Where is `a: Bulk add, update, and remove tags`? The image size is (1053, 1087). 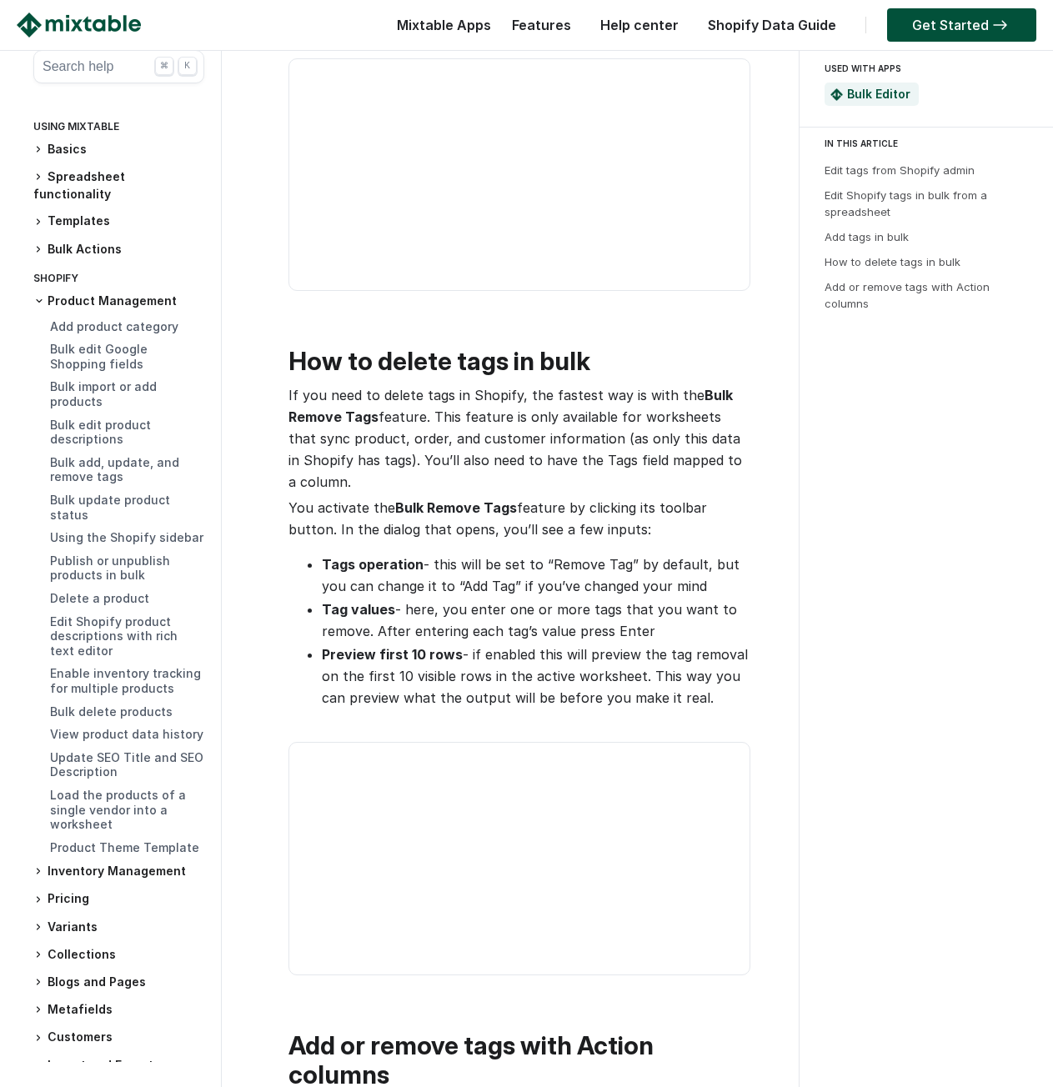 a: Bulk add, update, and remove tags is located at coordinates (114, 469).